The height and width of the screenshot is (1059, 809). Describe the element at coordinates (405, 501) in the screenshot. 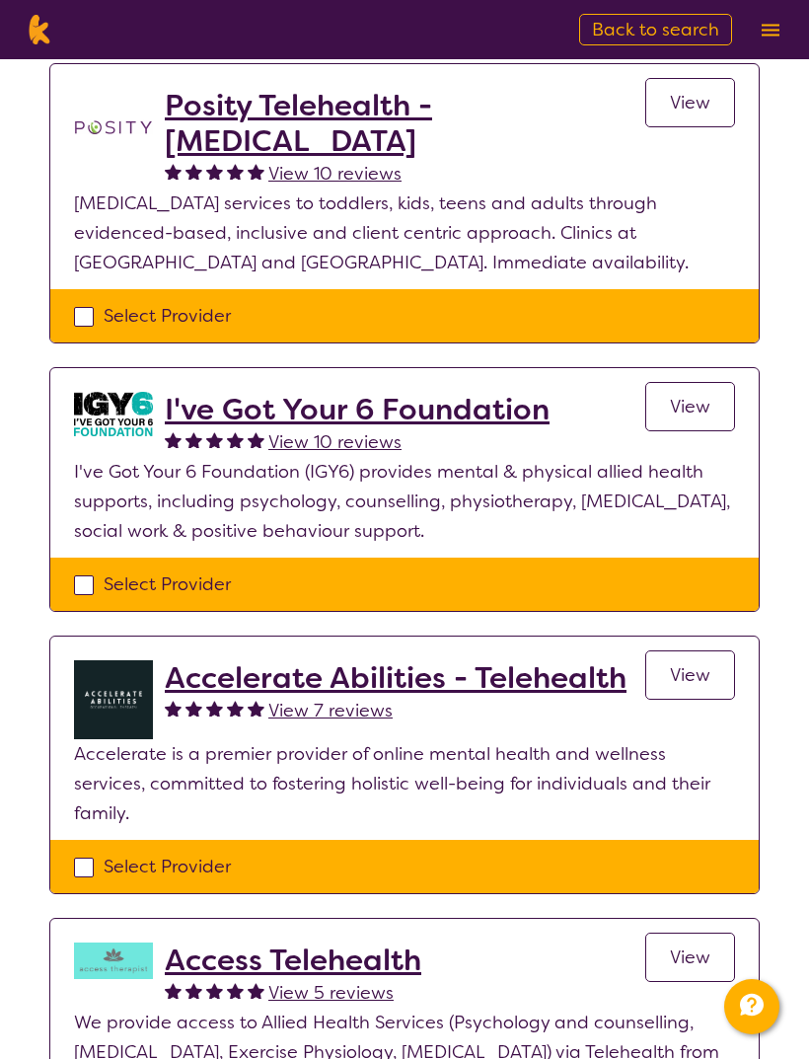

I see `p: I've Got Your 6 Foundation (IGY6) provides mental & physical allied health supports, including ps...` at that location.